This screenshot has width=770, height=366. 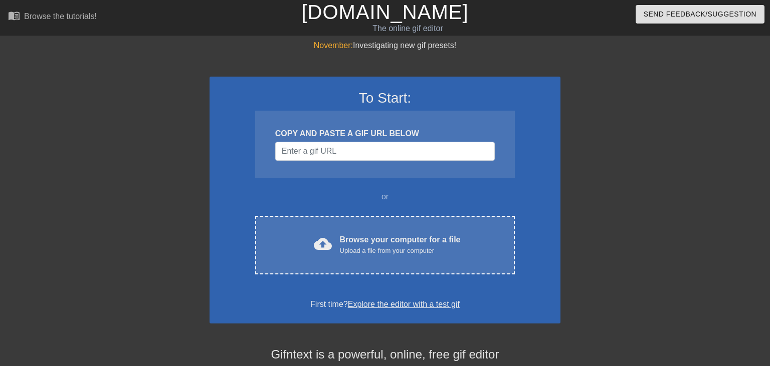 I want to click on div: Browse your computer for a file, so click(x=400, y=245).